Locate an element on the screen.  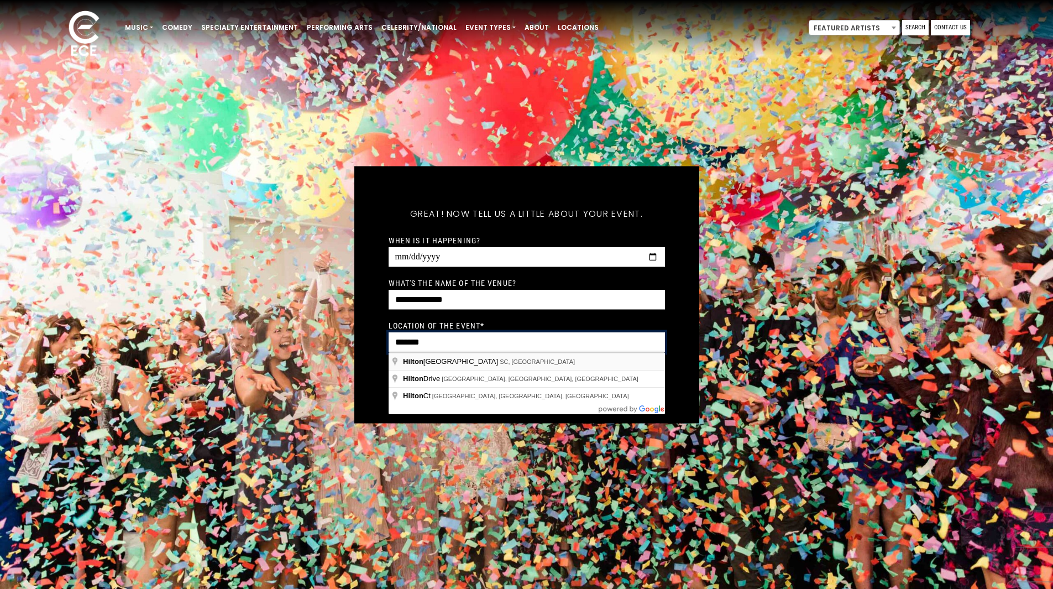
a: Comedy is located at coordinates (177, 28).